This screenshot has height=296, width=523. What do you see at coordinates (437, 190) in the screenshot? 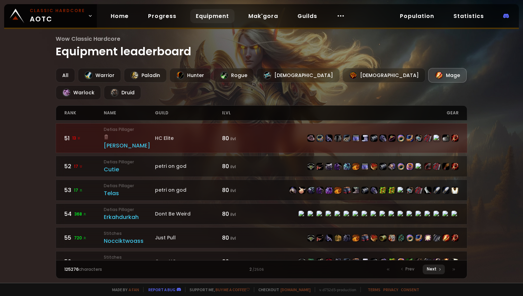
I see `img: item-22329` at bounding box center [437, 190].